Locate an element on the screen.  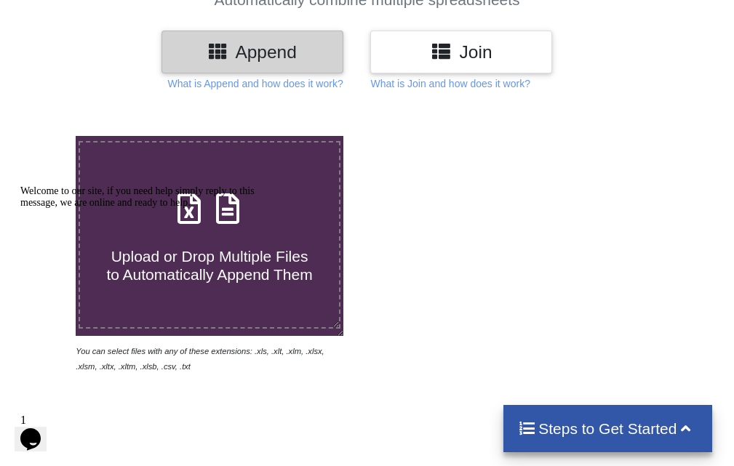
h4: Steps to Get Started is located at coordinates (607, 428).